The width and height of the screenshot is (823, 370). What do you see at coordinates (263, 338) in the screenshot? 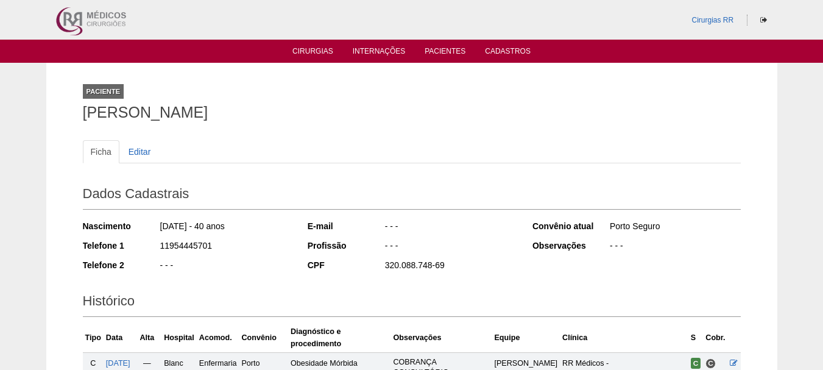
I see `th: Convênio` at bounding box center [263, 338].